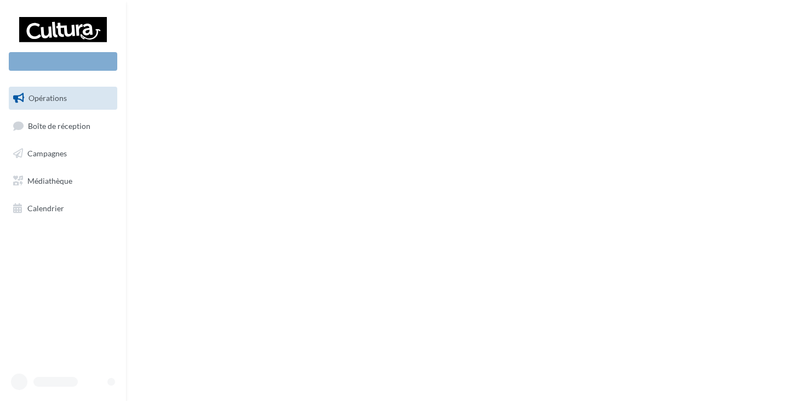 The image size is (789, 401). What do you see at coordinates (50, 180) in the screenshot?
I see `span: Médiathèque` at bounding box center [50, 180].